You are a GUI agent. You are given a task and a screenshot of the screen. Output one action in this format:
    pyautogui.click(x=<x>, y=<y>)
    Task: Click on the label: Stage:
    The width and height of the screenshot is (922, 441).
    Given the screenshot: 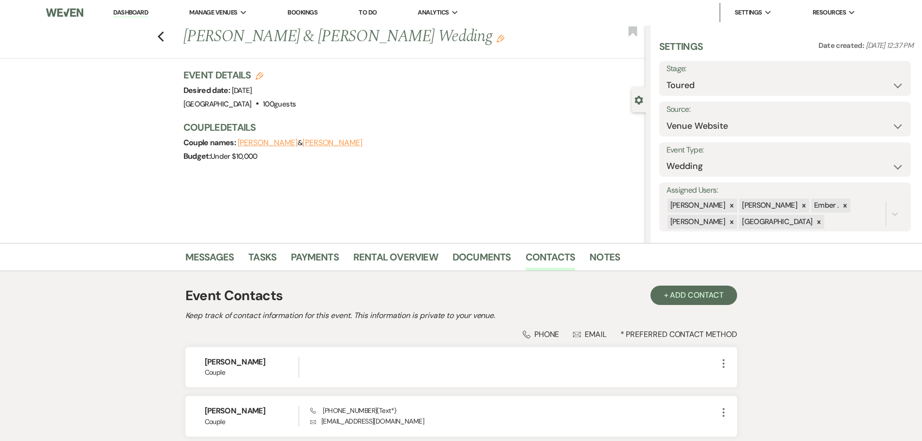 What is the action you would take?
    pyautogui.click(x=785, y=69)
    